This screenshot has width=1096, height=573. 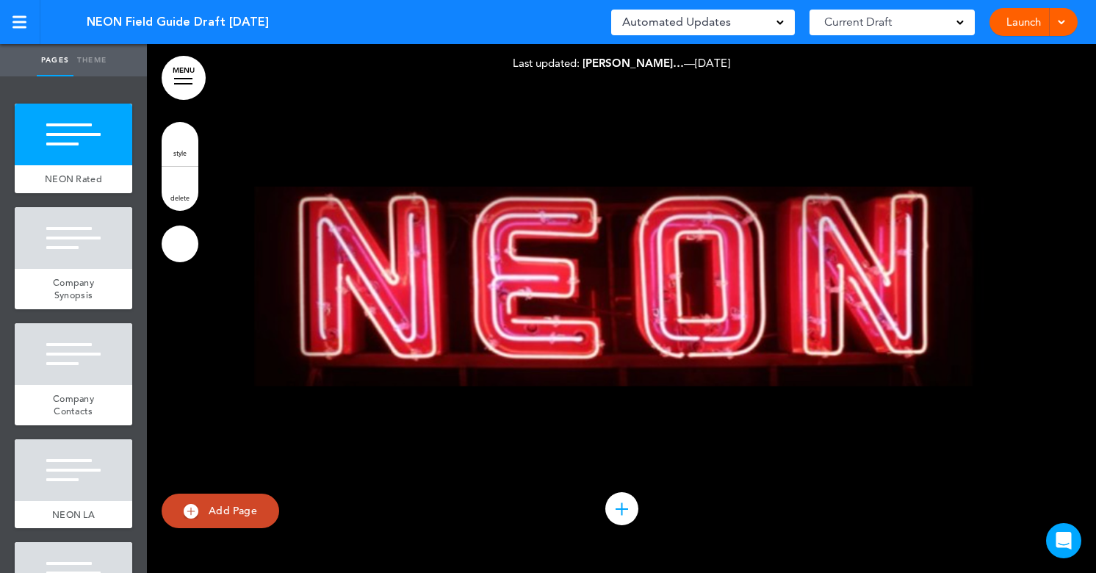 What do you see at coordinates (546, 62) in the screenshot?
I see `span: Last updated:` at bounding box center [546, 62].